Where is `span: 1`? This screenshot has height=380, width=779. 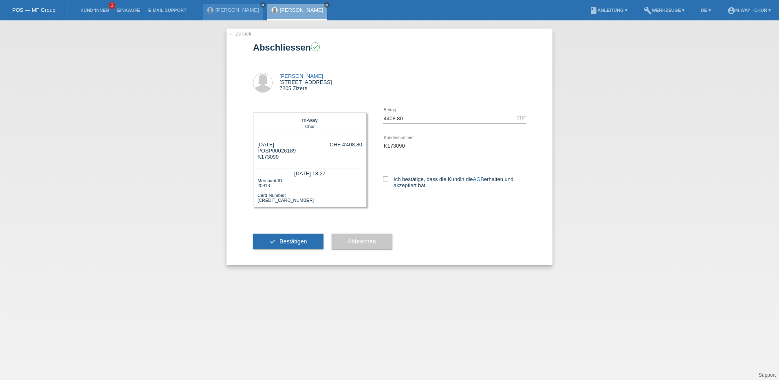 span: 1 is located at coordinates (112, 5).